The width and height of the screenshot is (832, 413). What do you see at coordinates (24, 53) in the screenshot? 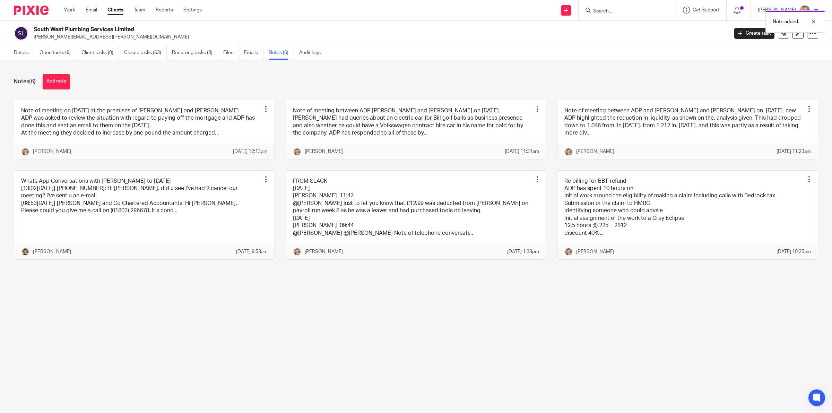
I see `a: Details` at bounding box center [24, 53].